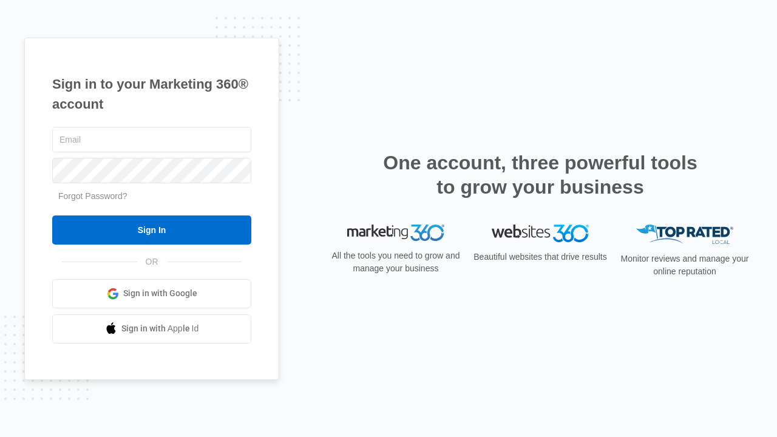  Describe the element at coordinates (396, 262) in the screenshot. I see `p: All the tools you need to grow and manage your business` at that location.